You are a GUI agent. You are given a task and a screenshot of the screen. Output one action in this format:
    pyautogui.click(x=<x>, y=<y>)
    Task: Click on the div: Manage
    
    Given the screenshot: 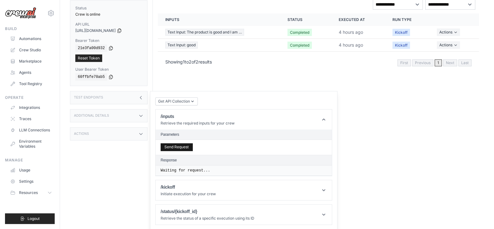 What is the action you would take?
    pyautogui.click(x=30, y=160)
    